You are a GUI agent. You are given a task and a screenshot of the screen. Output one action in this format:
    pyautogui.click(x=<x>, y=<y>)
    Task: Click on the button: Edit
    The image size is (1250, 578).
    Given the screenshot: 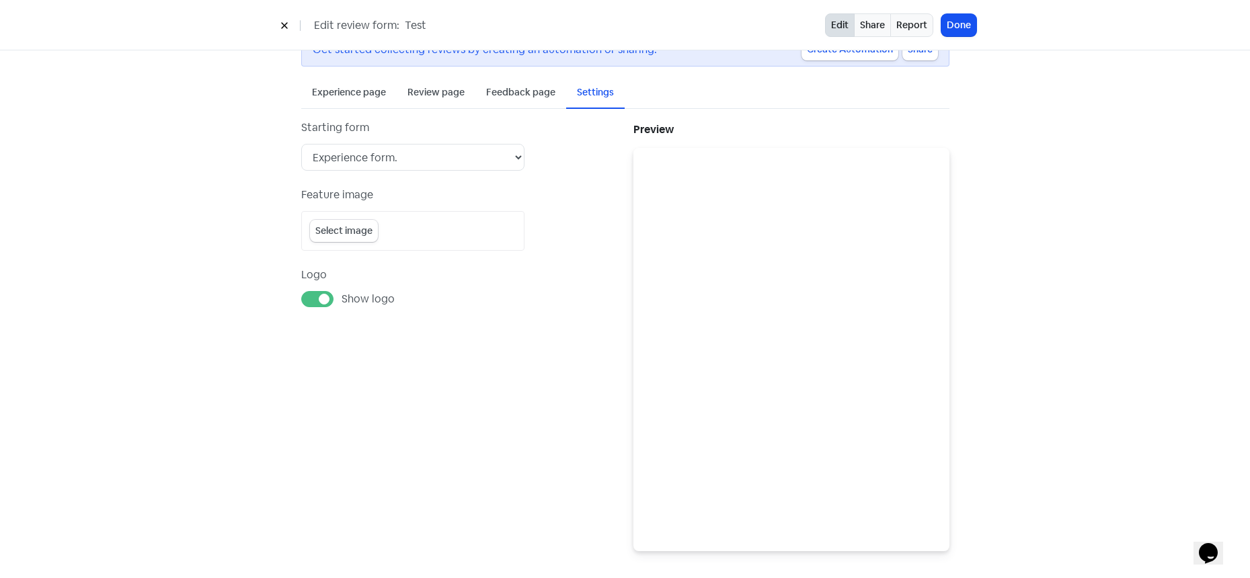 What is the action you would take?
    pyautogui.click(x=840, y=25)
    